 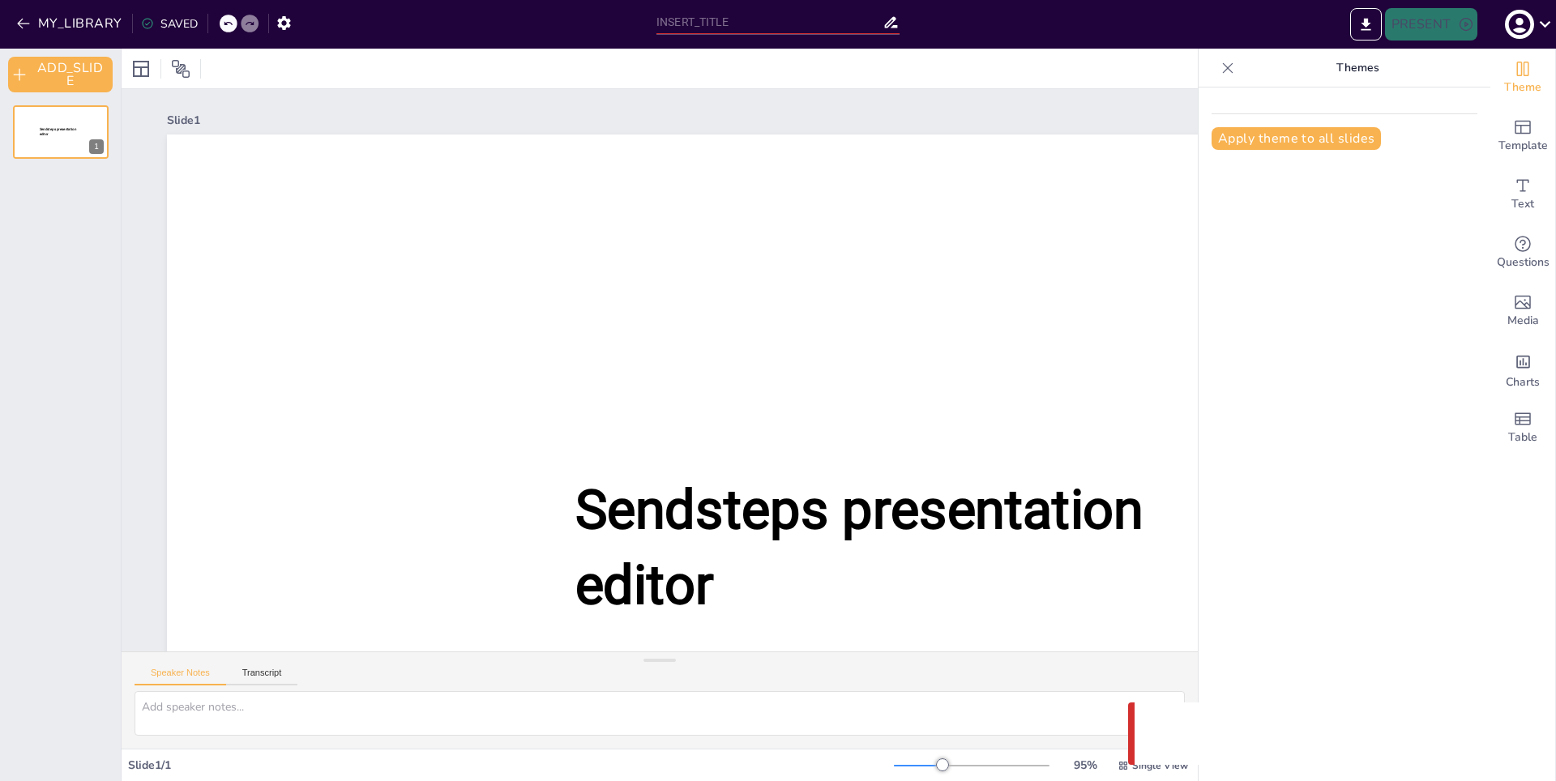 I want to click on div: Layout, so click(x=141, y=69).